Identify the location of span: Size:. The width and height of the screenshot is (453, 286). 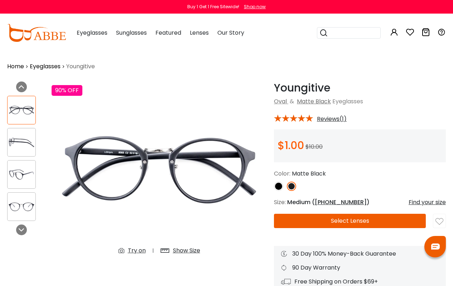
(280, 202).